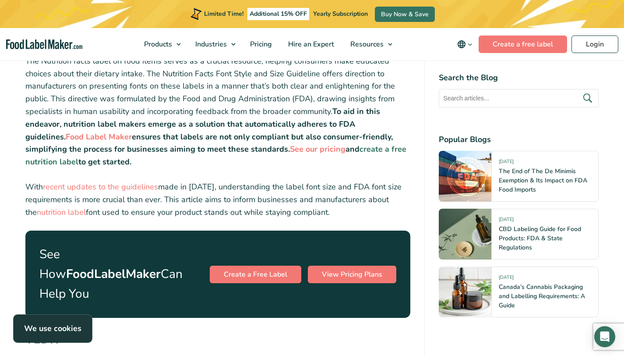 This screenshot has height=356, width=624. I want to click on span: Additional 15% OFF, so click(278, 14).